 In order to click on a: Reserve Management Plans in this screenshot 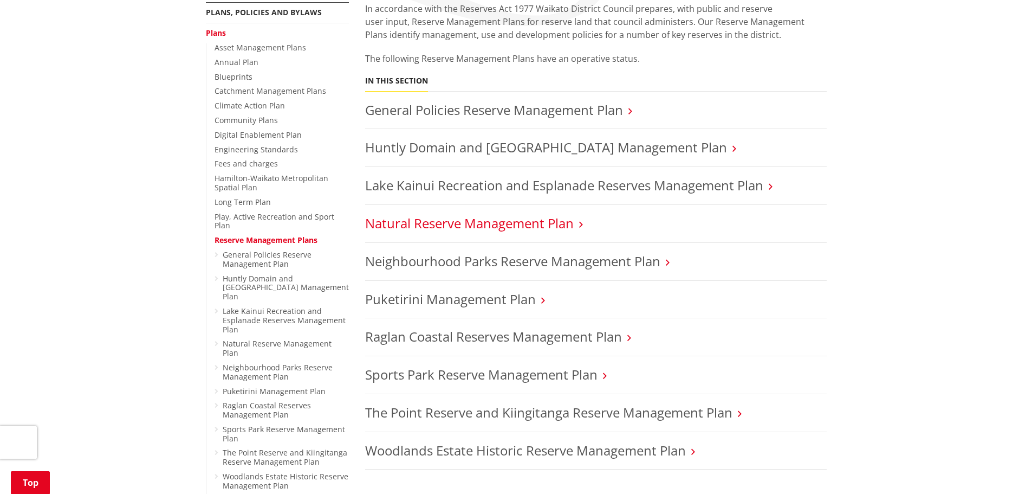, I will do `click(266, 240)`.